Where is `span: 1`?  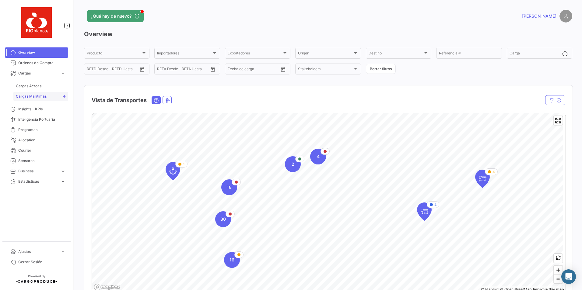 span: 1 is located at coordinates (184, 164).